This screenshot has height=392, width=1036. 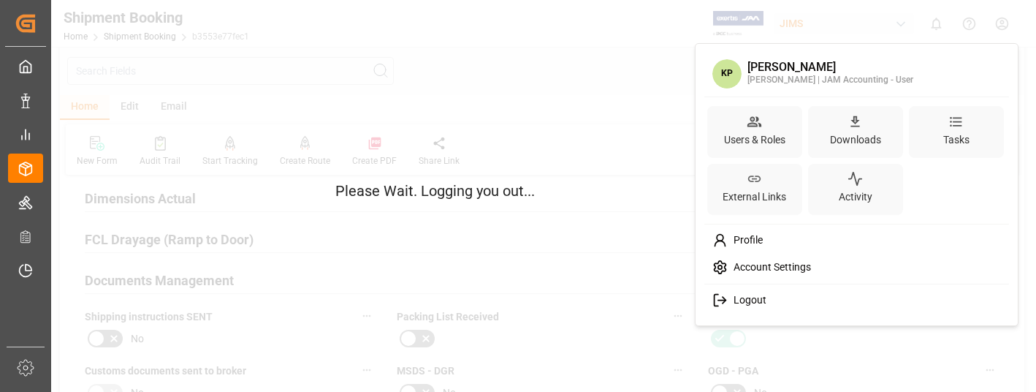 What do you see at coordinates (769, 267) in the screenshot?
I see `span: Account Settings` at bounding box center [769, 267].